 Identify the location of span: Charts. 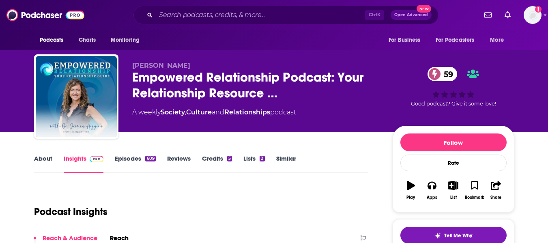
(87, 40).